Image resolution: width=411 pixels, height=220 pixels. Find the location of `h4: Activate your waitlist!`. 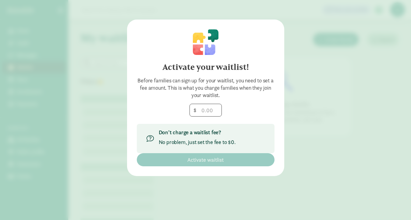

h4: Activate your waitlist! is located at coordinates (206, 67).